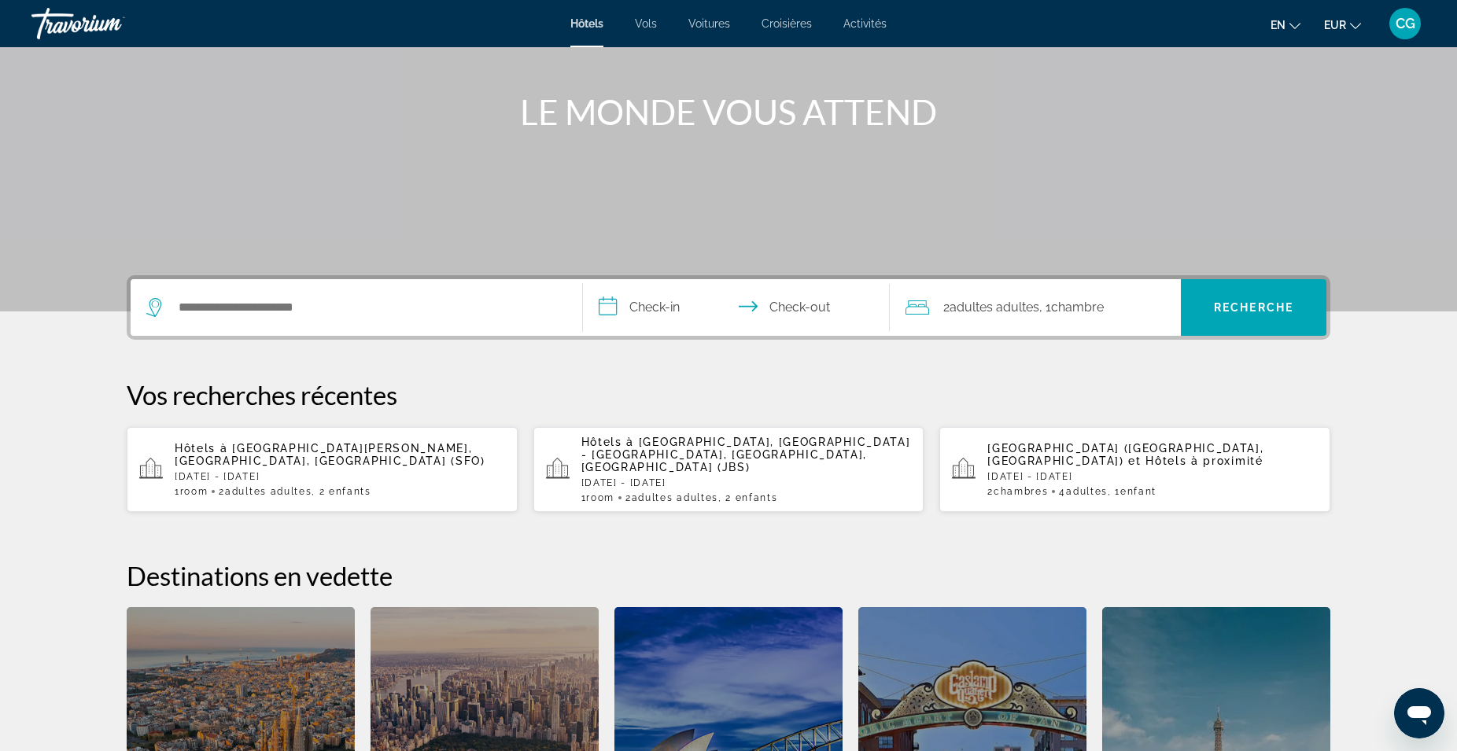 The height and width of the screenshot is (751, 1457). Describe the element at coordinates (864, 24) in the screenshot. I see `span: Activités` at that location.